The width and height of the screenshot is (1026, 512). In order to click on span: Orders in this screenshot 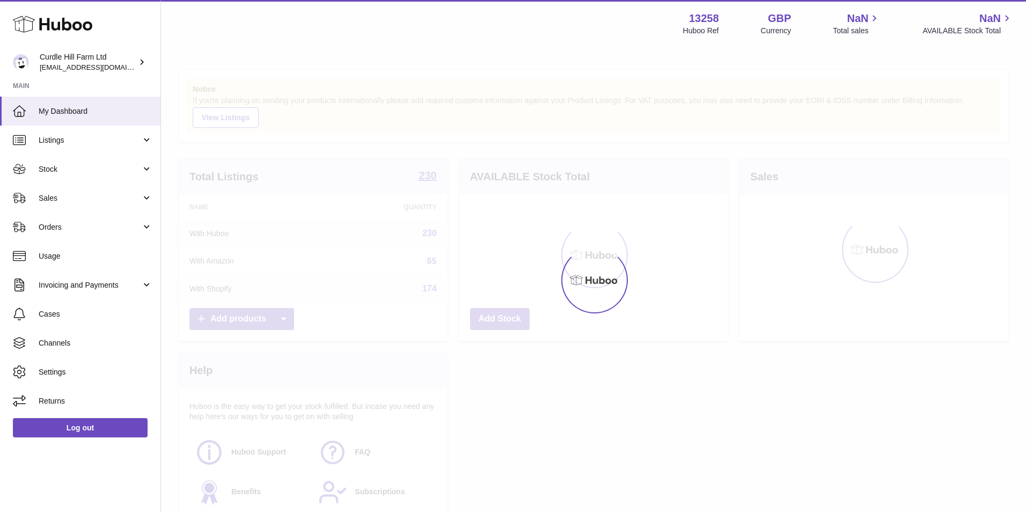, I will do `click(90, 227)`.